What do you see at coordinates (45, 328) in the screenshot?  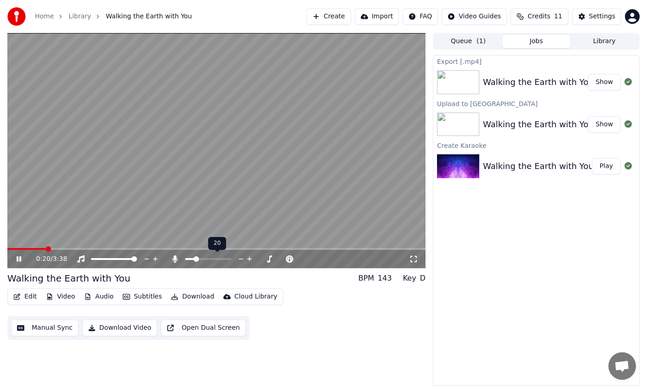 I see `button: Manual Sync` at bounding box center [45, 328].